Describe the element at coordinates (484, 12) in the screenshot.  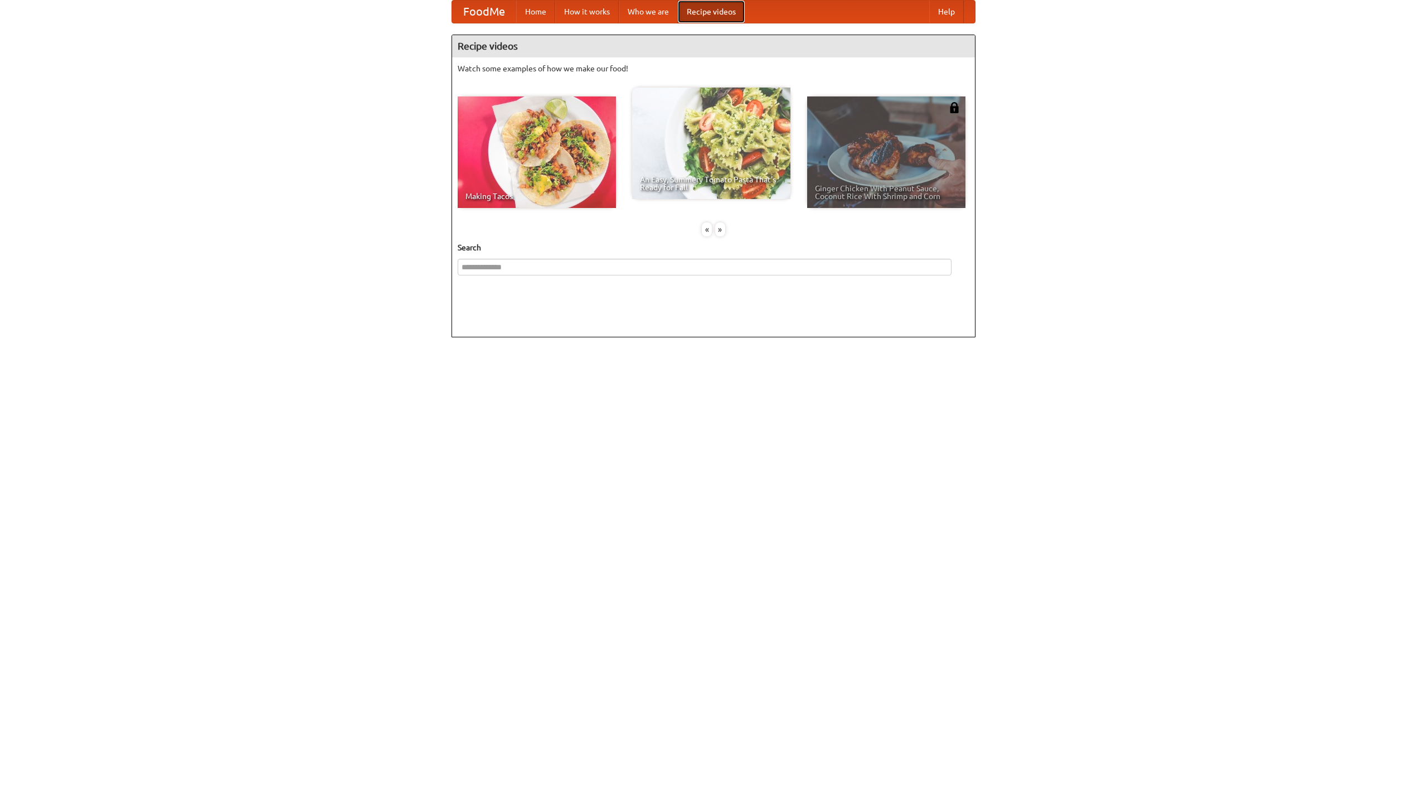
I see `a: FoodMe` at that location.